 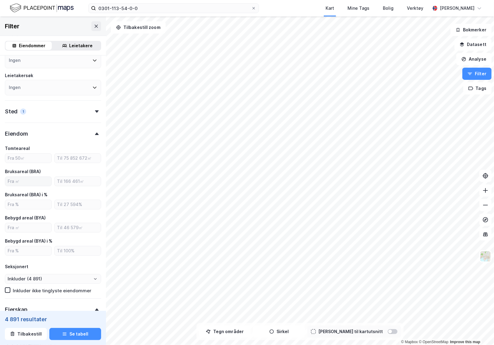 I want to click on div: Sted, so click(x=11, y=111).